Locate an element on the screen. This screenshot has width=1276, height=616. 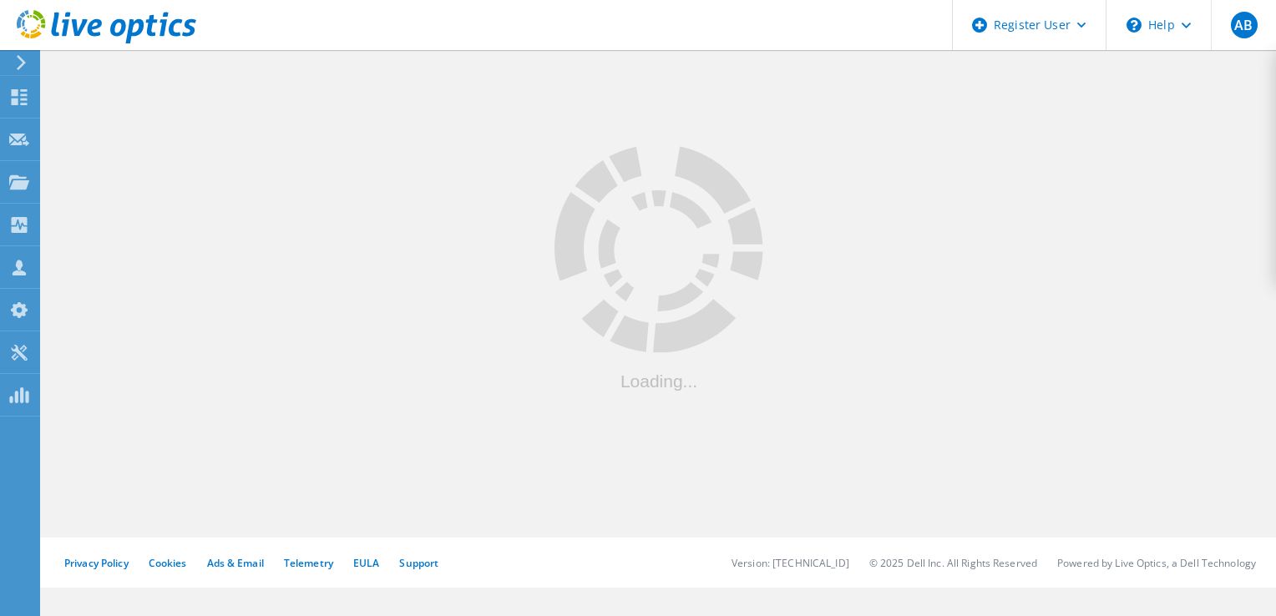
a: Live Optics Dashboard is located at coordinates (106, 41).